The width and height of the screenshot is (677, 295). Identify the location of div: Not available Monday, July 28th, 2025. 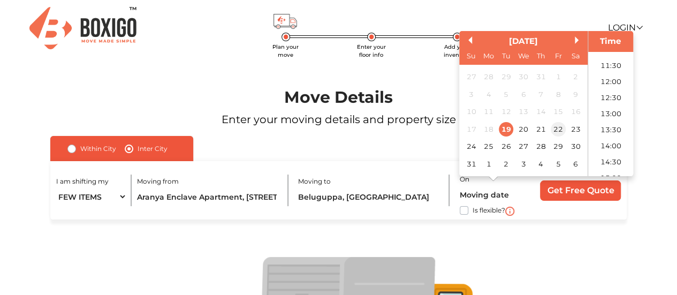
(488, 77).